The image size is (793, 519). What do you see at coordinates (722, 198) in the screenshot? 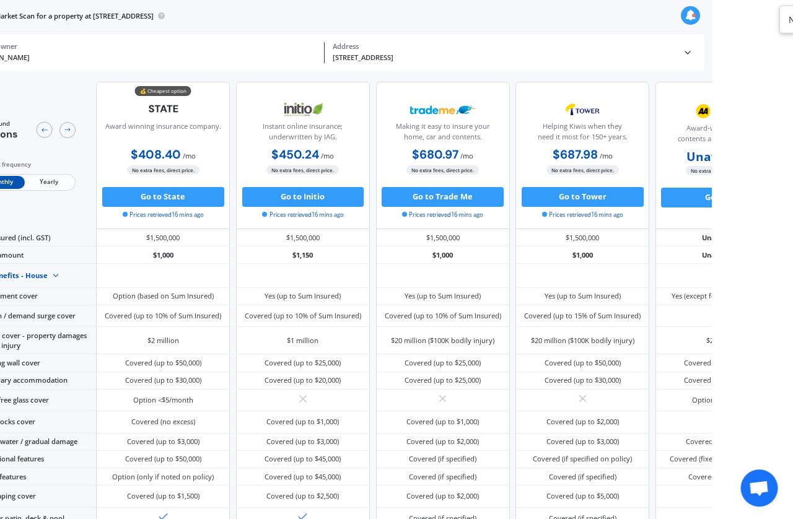
I see `button: Go to AA` at bounding box center [722, 198].